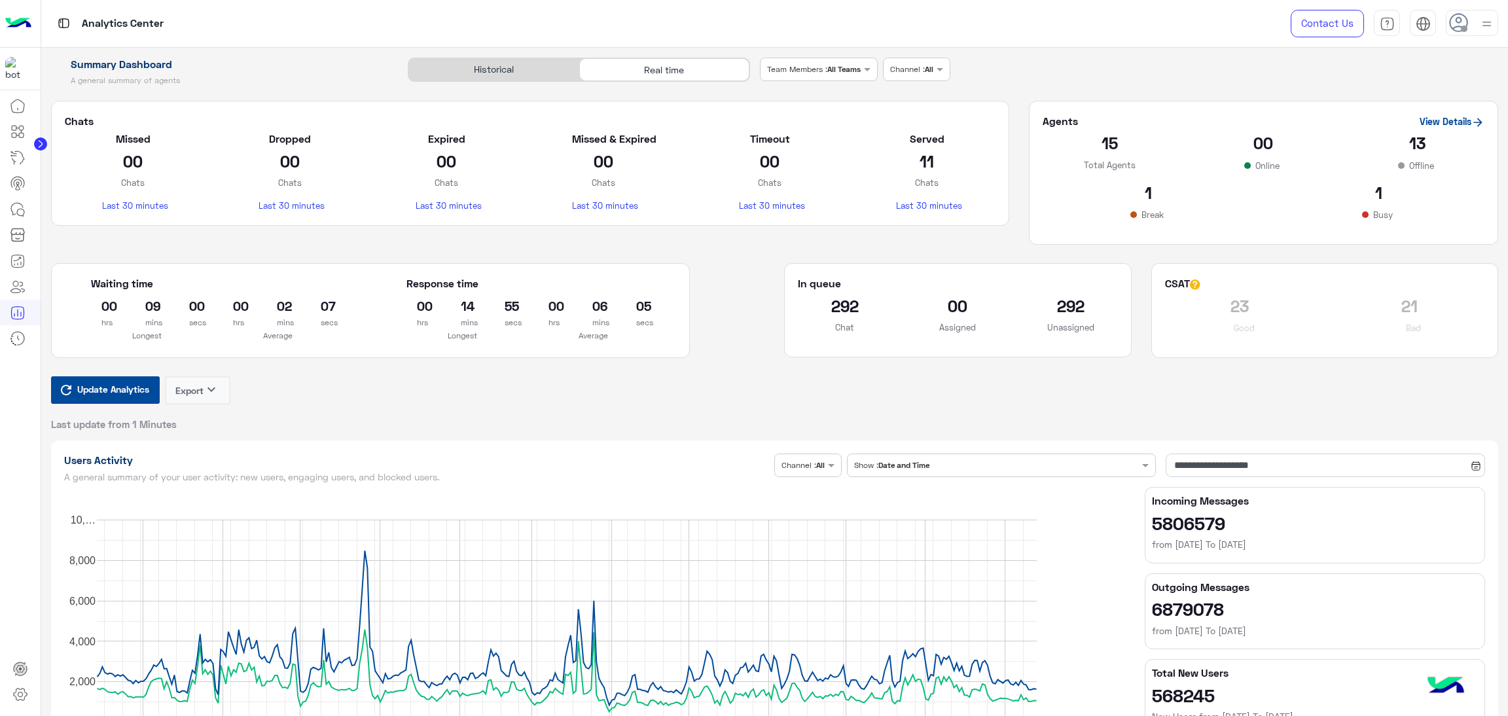 The width and height of the screenshot is (1508, 716). I want to click on img: hulul-logo.png, so click(1446, 687).